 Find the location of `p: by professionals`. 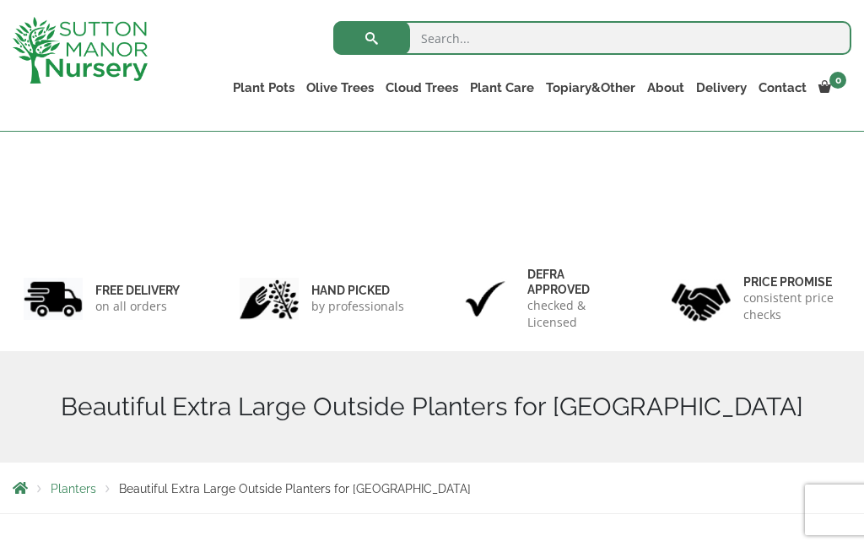

p: by professionals is located at coordinates (358, 306).